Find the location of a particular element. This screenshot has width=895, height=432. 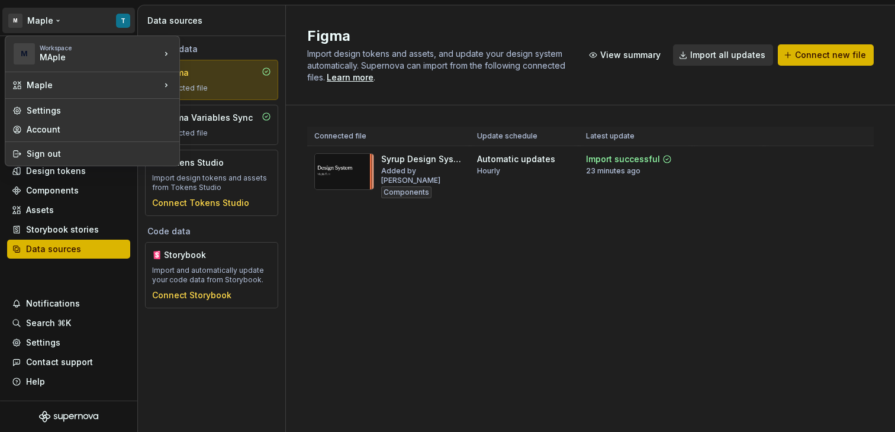

div: Settings is located at coordinates (99, 111).